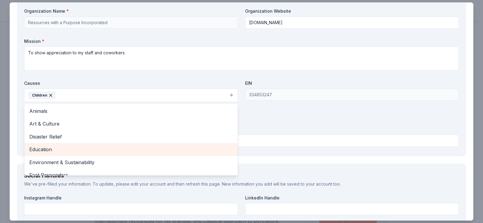 The width and height of the screenshot is (483, 223). I want to click on span: Environment & Sustainability, so click(131, 162).